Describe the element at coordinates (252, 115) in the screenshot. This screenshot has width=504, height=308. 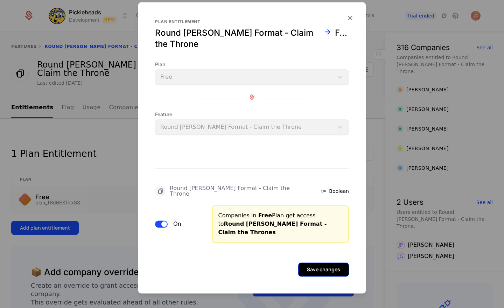
I see `span: Feature` at that location.